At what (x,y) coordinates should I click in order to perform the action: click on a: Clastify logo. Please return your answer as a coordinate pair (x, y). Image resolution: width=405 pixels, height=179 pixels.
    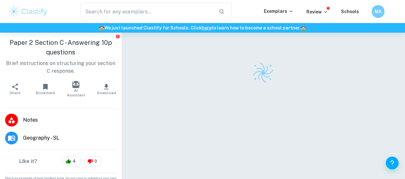
    Looking at the image, I should click on (28, 12).